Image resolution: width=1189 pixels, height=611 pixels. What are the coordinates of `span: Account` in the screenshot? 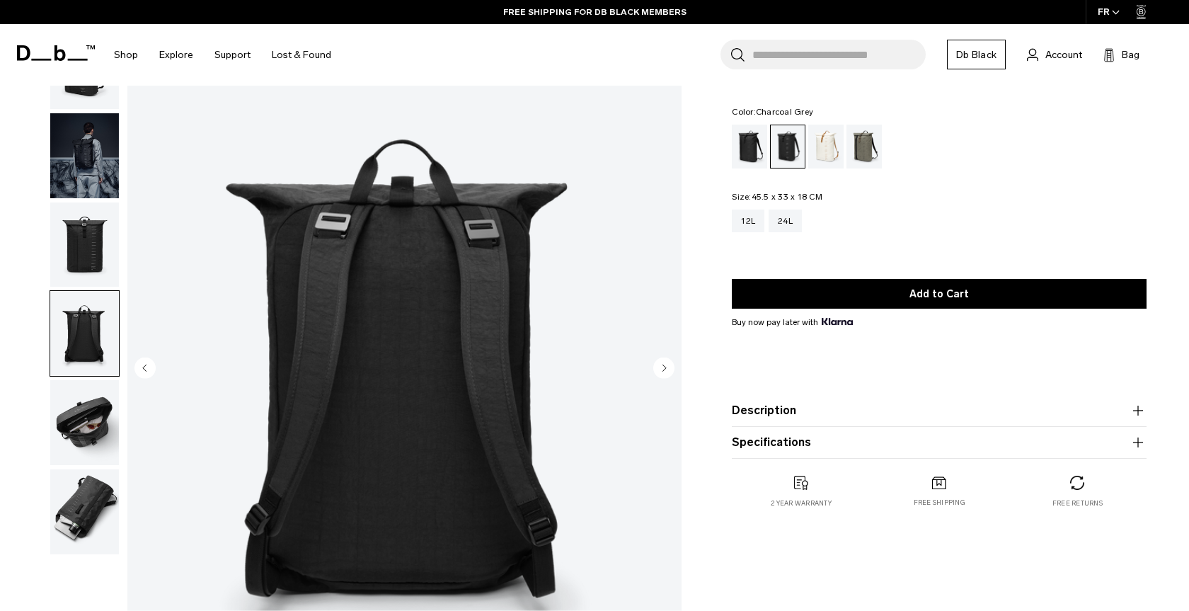 It's located at (1063, 54).